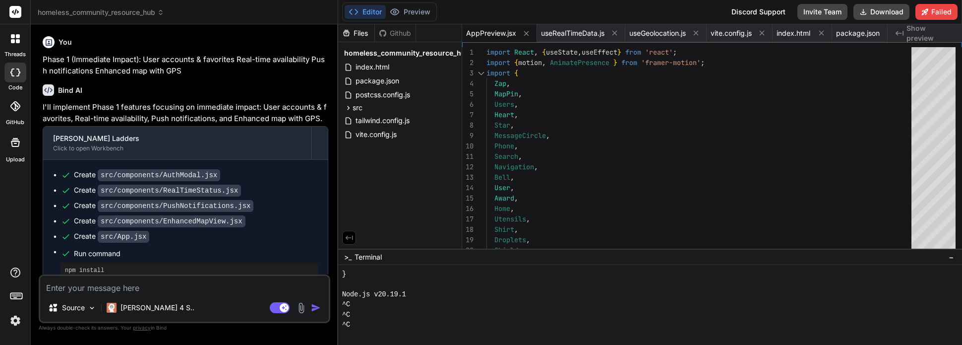 The height and width of the screenshot is (345, 962). I want to click on div: 20, so click(468, 250).